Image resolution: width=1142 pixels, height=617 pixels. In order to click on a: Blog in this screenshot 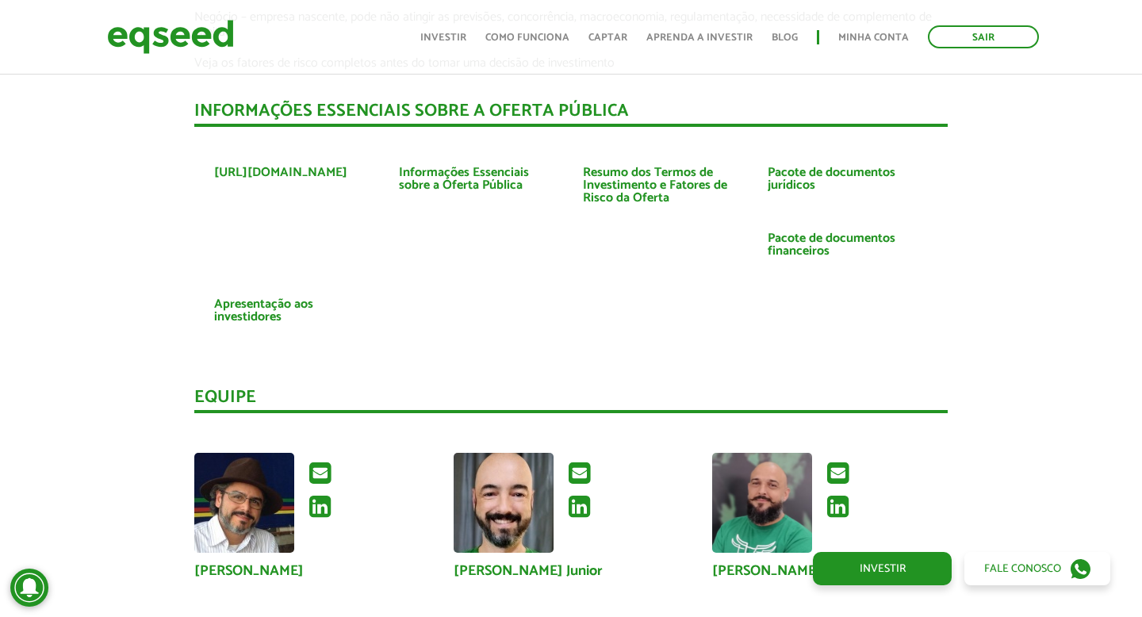, I will do `click(784, 37)`.